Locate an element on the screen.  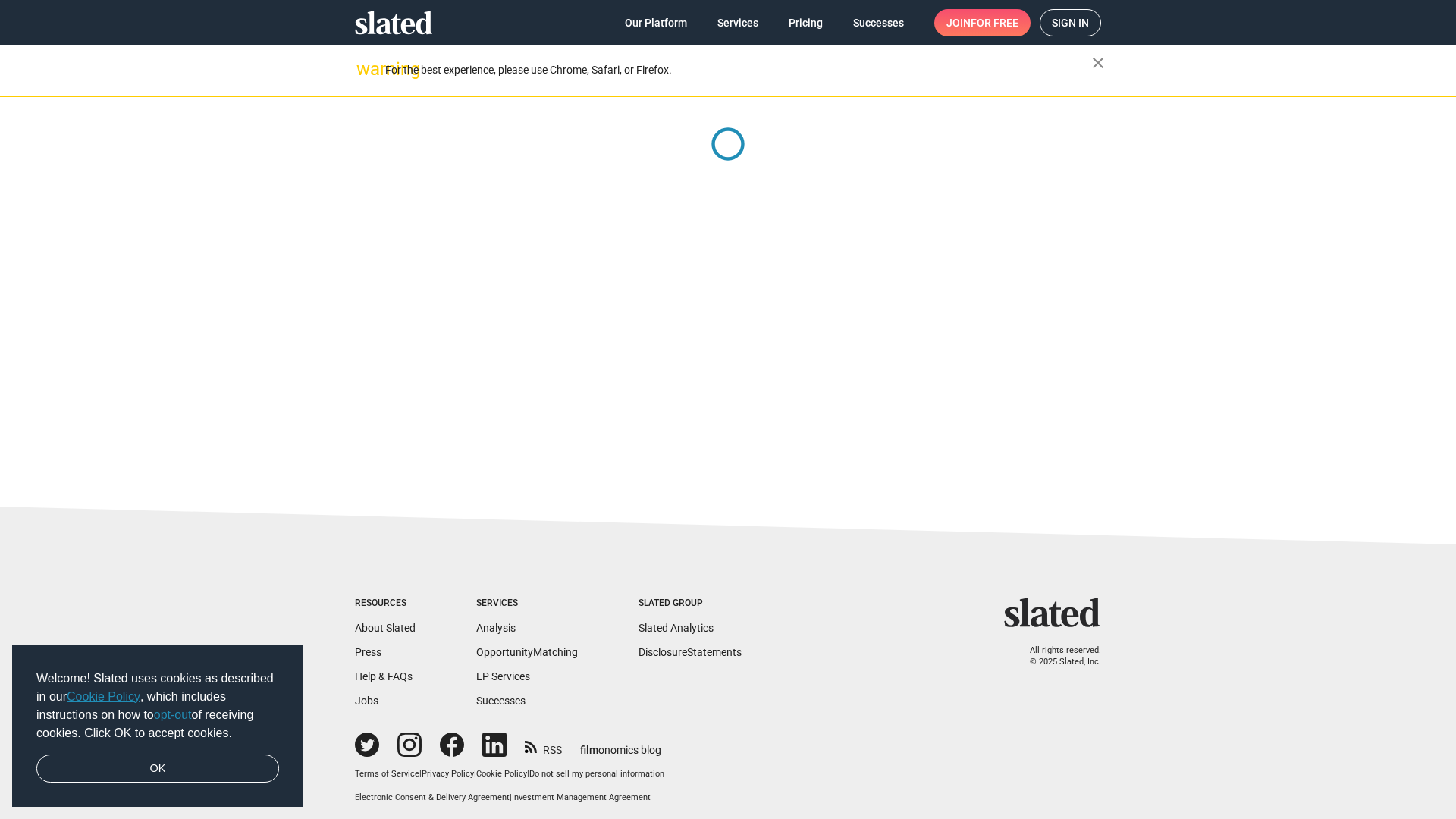
div: Services is located at coordinates (527, 604).